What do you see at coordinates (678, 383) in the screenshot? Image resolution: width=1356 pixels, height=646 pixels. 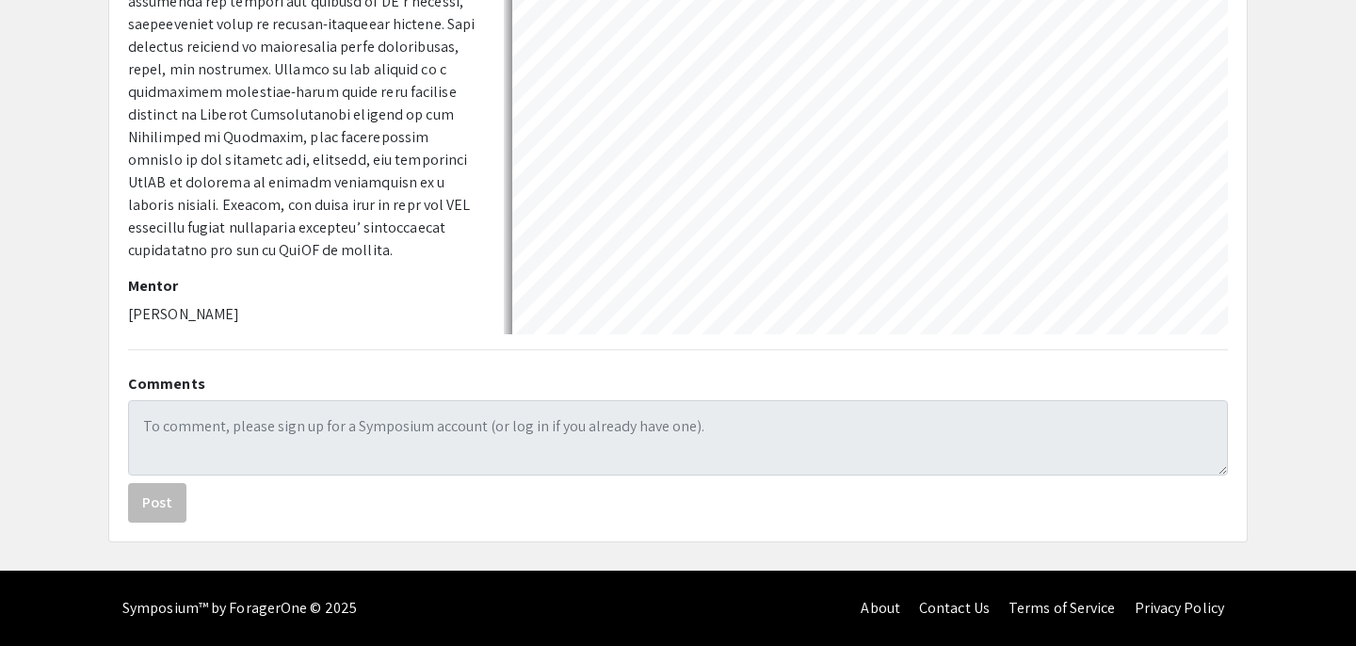 I see `h2: Comments` at bounding box center [678, 383].